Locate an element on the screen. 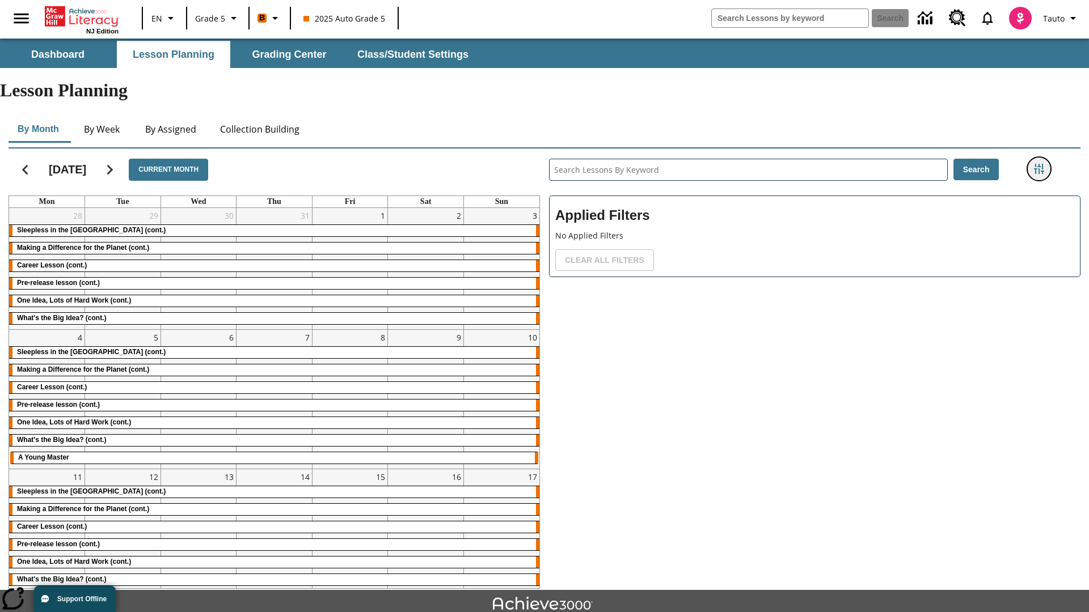 The height and width of the screenshot is (612, 1089). a: August 15, 2025 is located at coordinates (381, 477).